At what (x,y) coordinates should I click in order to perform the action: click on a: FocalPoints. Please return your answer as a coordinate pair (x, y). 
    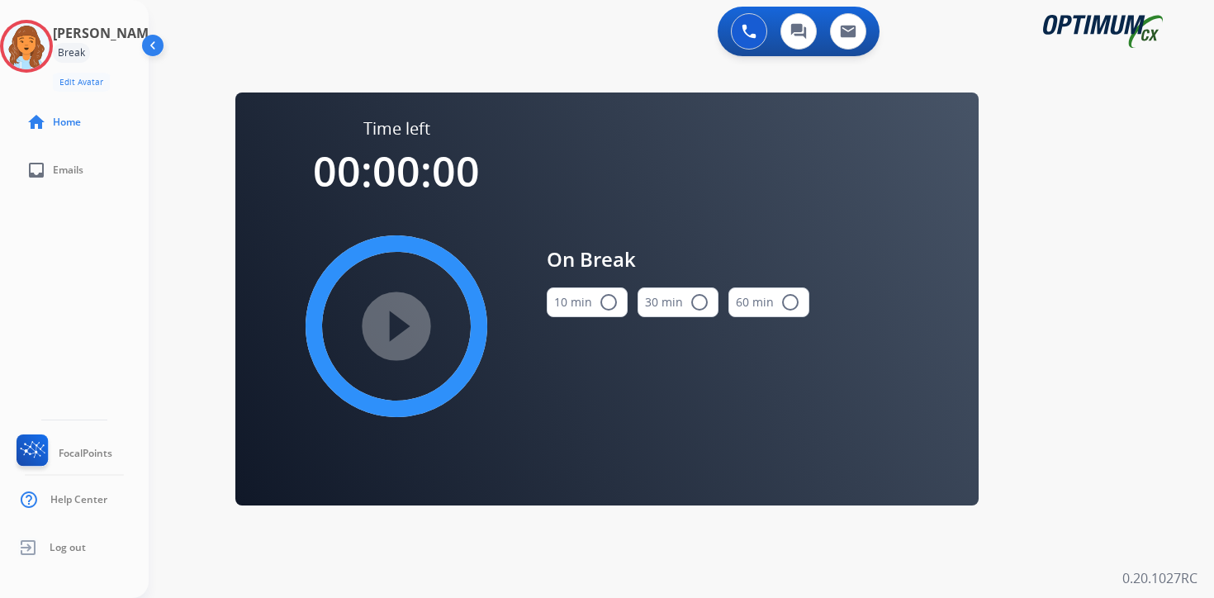
    Looking at the image, I should click on (63, 453).